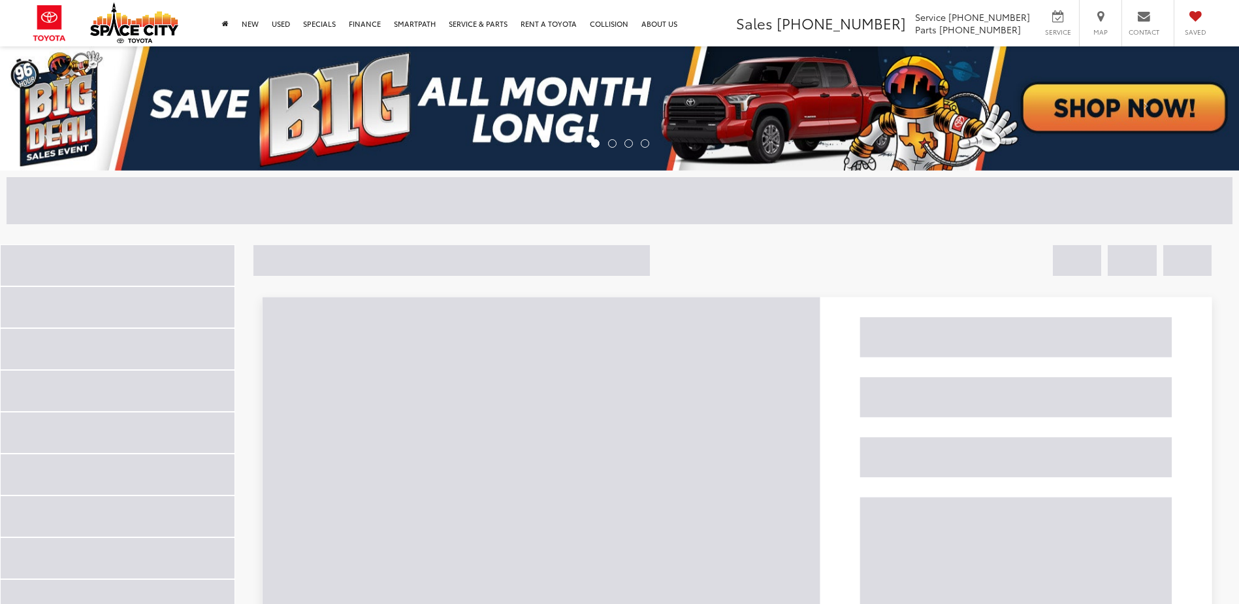  Describe the element at coordinates (1195, 32) in the screenshot. I see `span: Saved` at that location.